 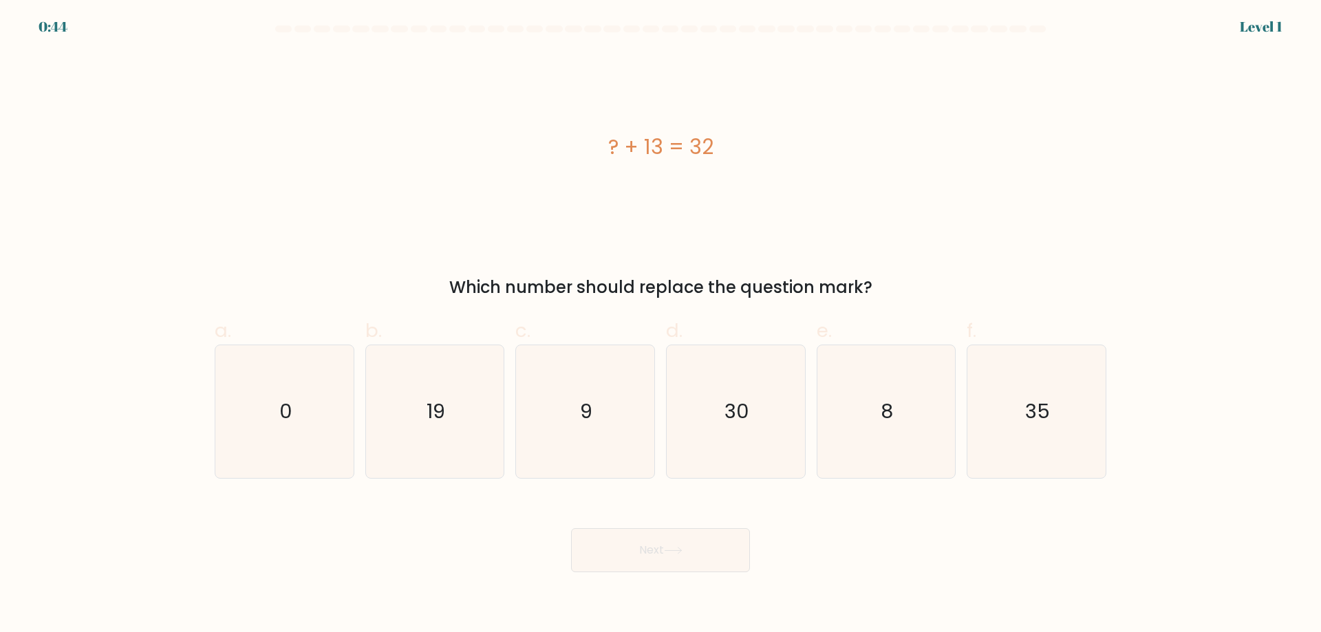 I want to click on span: a., so click(x=223, y=330).